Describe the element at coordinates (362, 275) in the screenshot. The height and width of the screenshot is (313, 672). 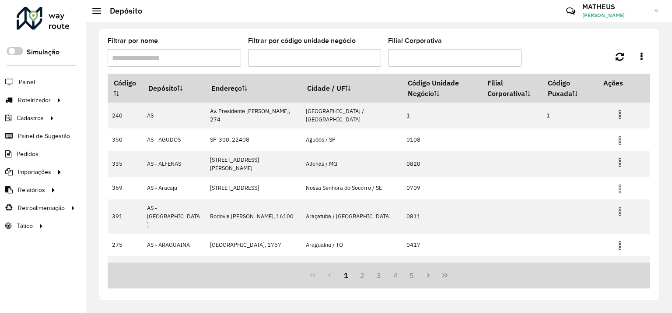
I see `button: 2` at that location.